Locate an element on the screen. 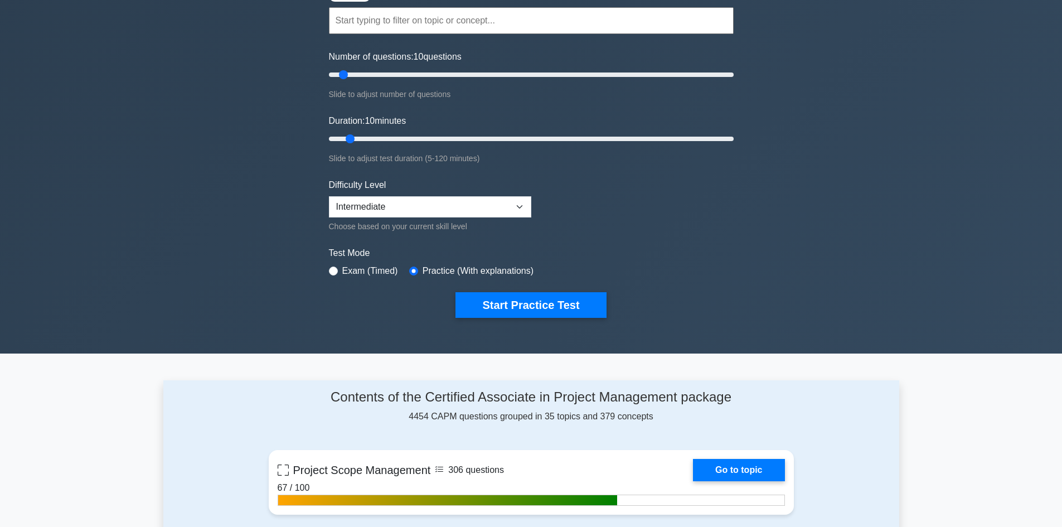  label: Difficulty Level is located at coordinates (357, 185).